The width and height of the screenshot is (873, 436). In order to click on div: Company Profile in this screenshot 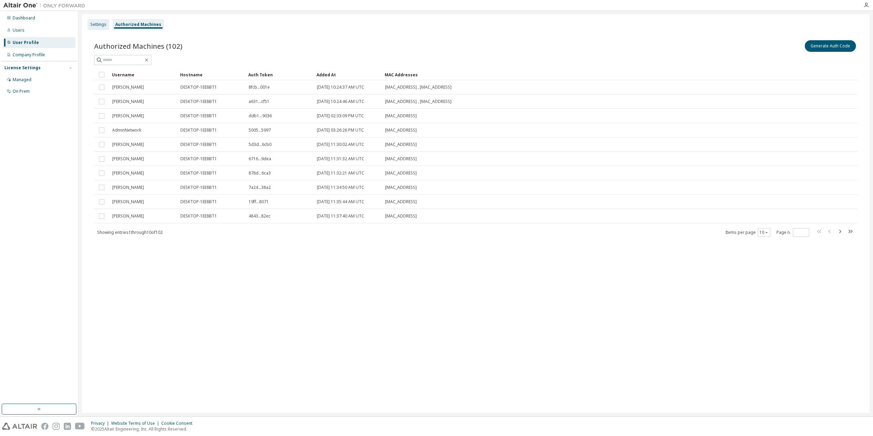, I will do `click(29, 55)`.